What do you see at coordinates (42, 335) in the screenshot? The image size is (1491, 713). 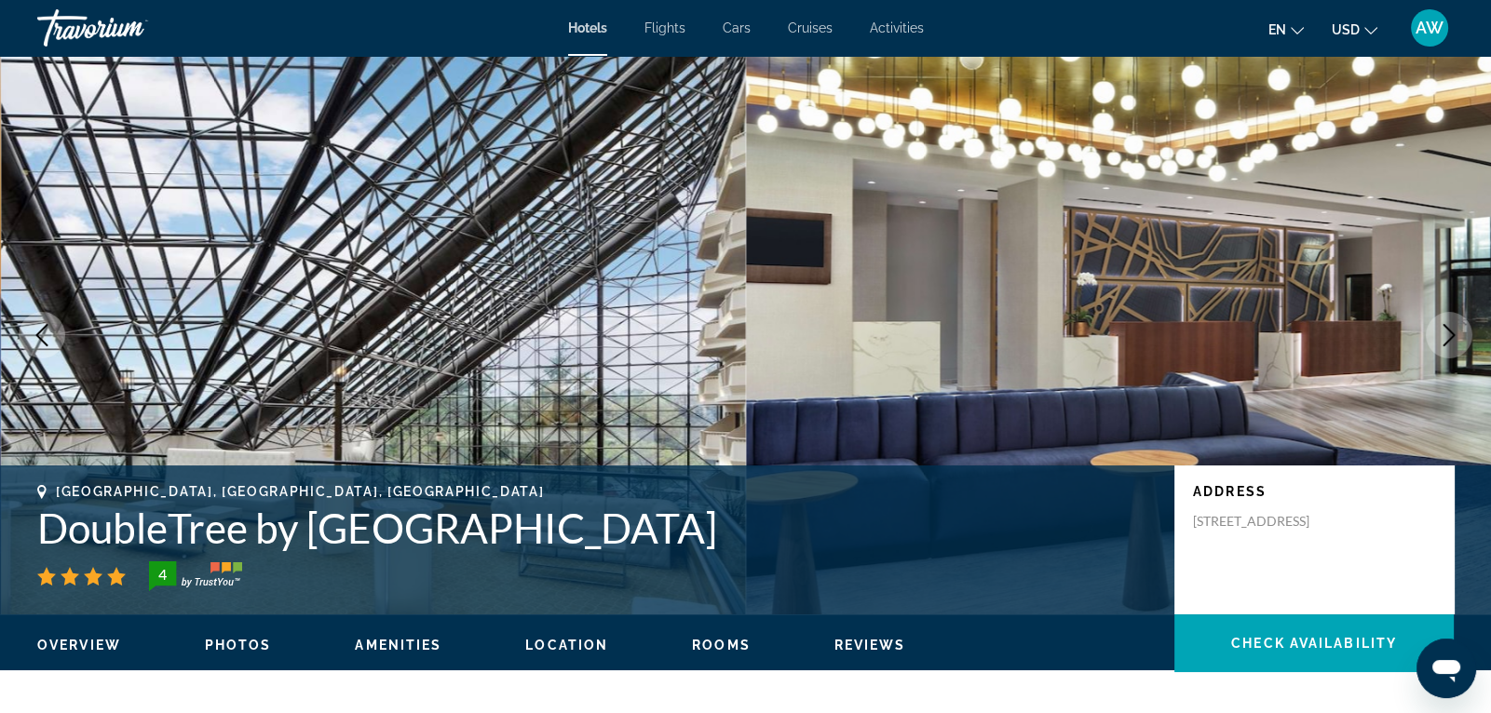 I see `button: Previous image` at bounding box center [42, 335].